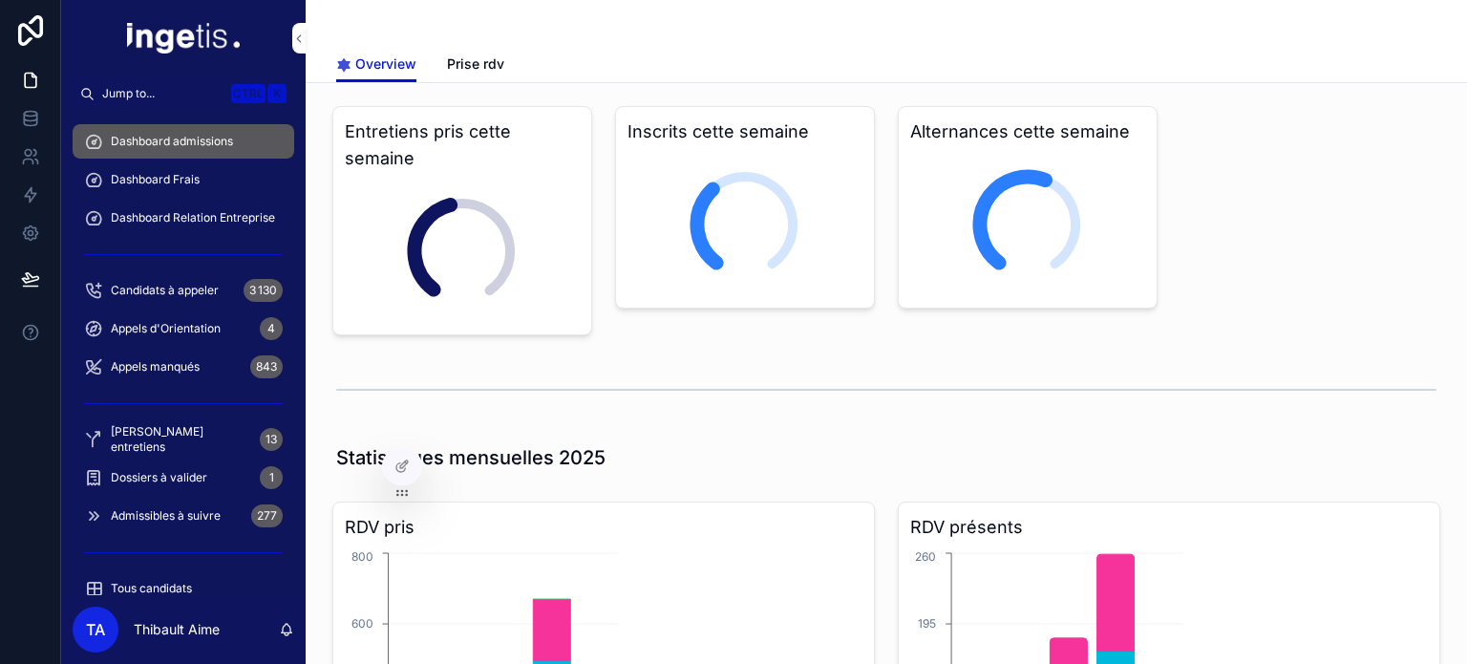 The height and width of the screenshot is (664, 1467). Describe the element at coordinates (248, 94) in the screenshot. I see `span: Ctrl` at that location.